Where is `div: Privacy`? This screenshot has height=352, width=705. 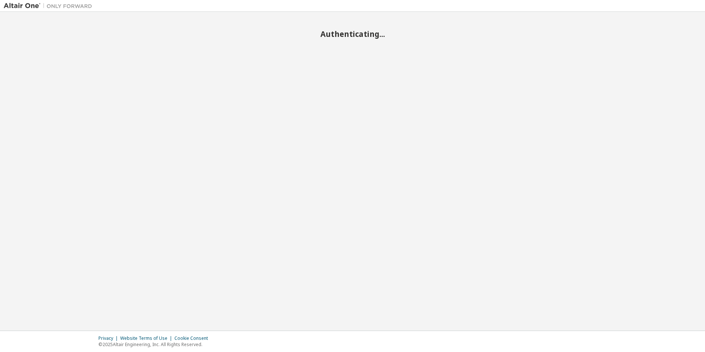 div: Privacy is located at coordinates (109, 338).